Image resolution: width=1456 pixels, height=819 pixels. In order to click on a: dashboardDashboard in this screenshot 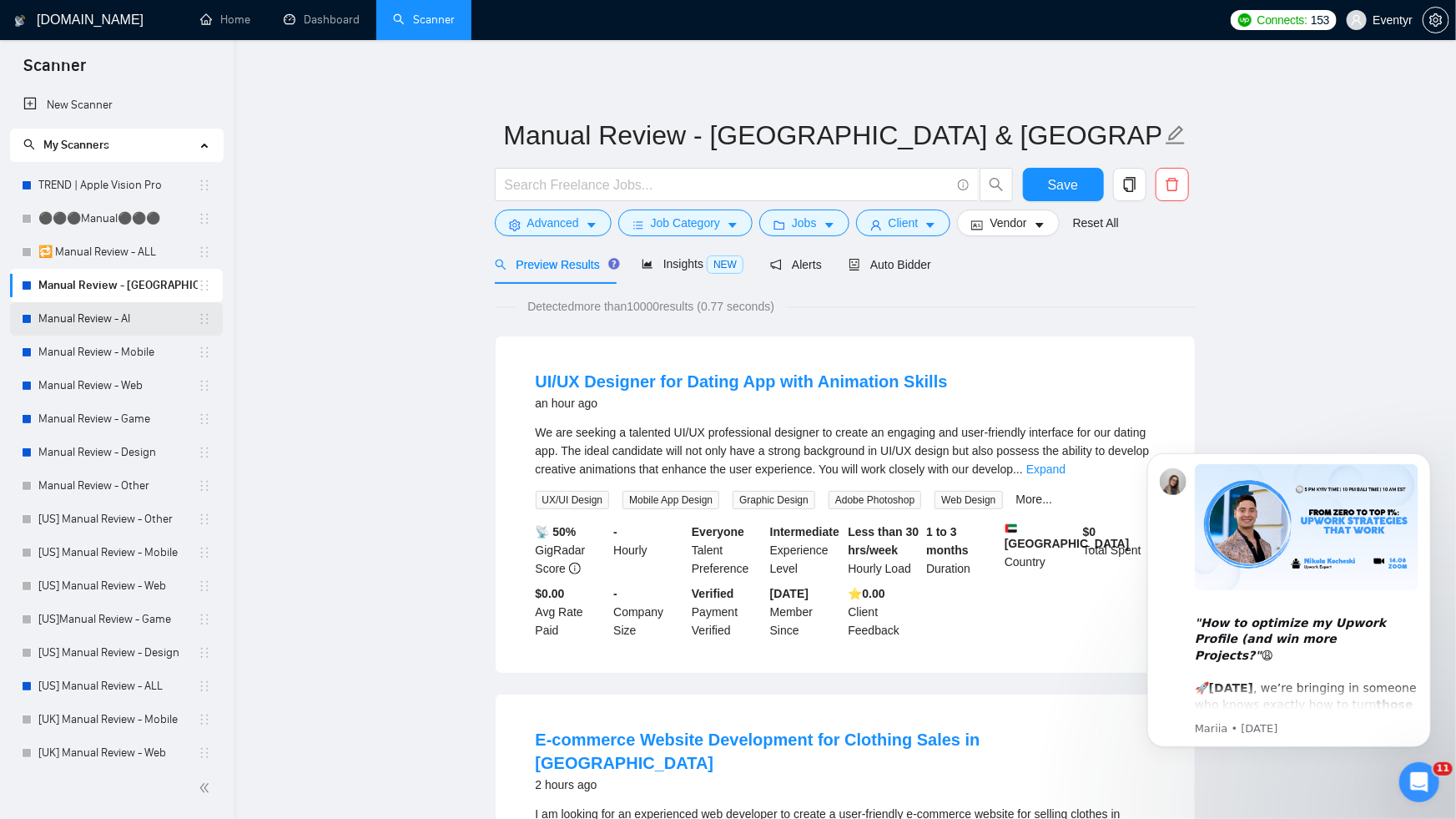, I will do `click(322, 20)`.